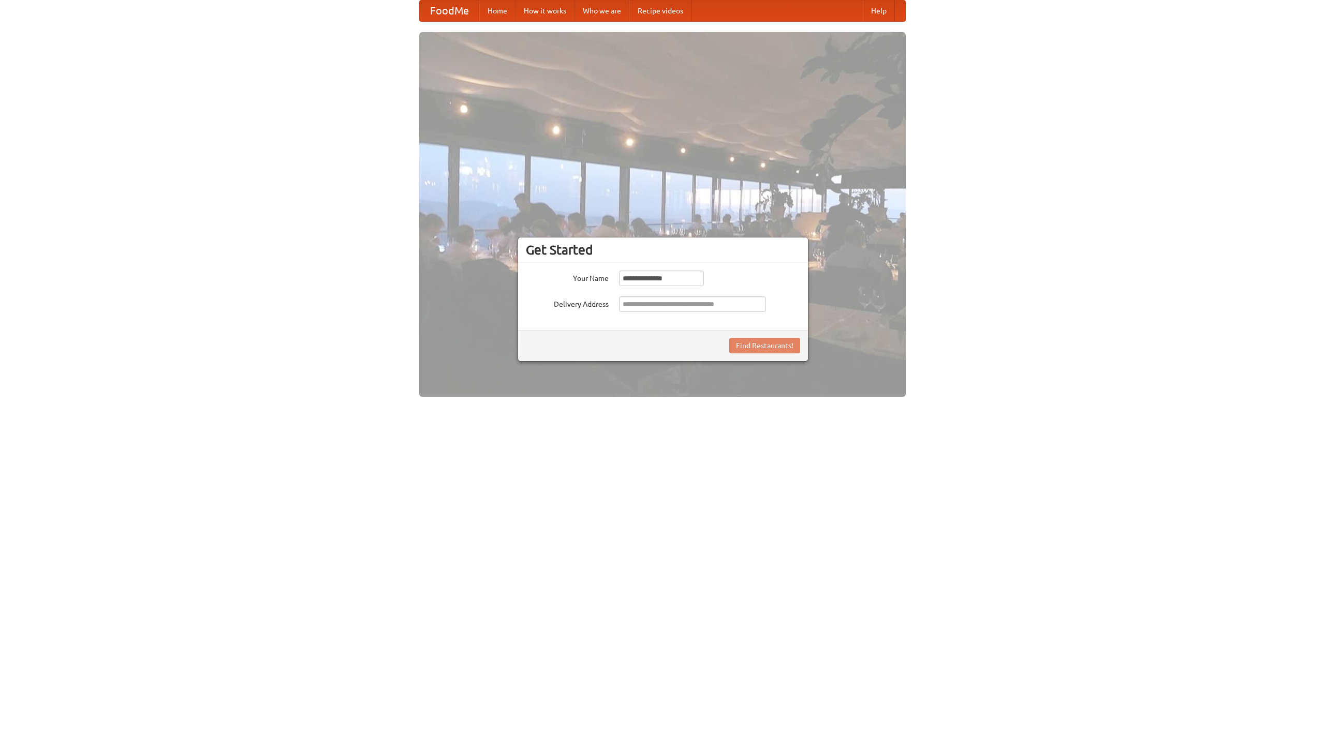 Image resolution: width=1325 pixels, height=732 pixels. I want to click on a: Recipe videos, so click(660, 11).